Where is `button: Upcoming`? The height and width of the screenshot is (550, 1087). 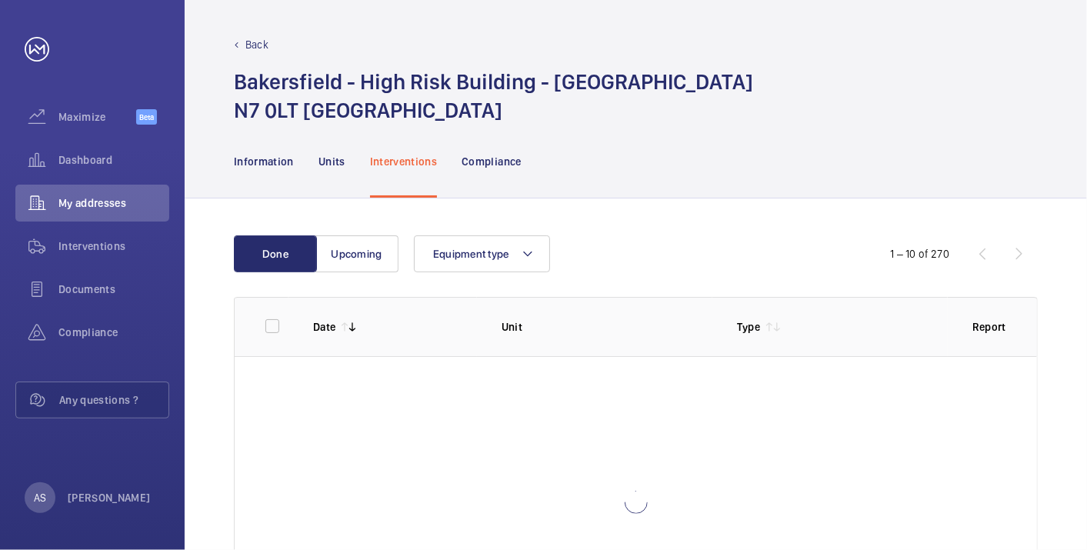
button: Upcoming is located at coordinates (357, 254).